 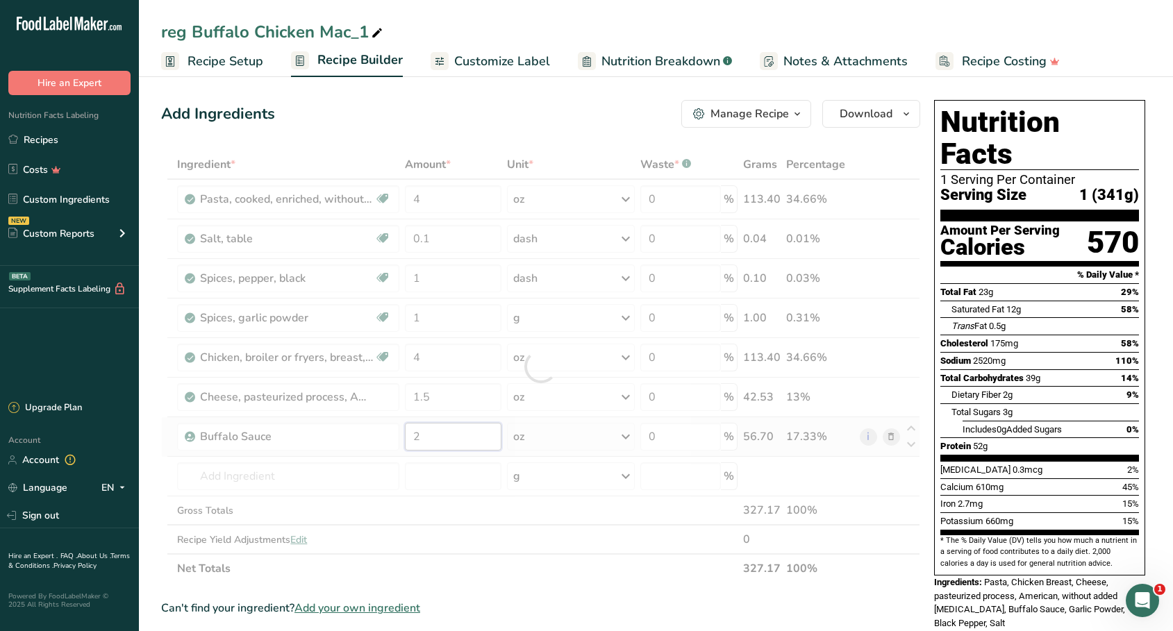 What do you see at coordinates (116, 488) in the screenshot?
I see `div: EN` at bounding box center [116, 488].